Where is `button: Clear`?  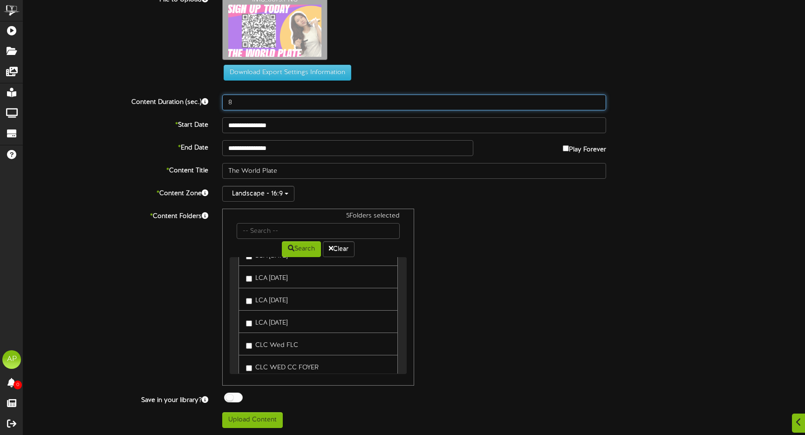
button: Clear is located at coordinates (339, 249).